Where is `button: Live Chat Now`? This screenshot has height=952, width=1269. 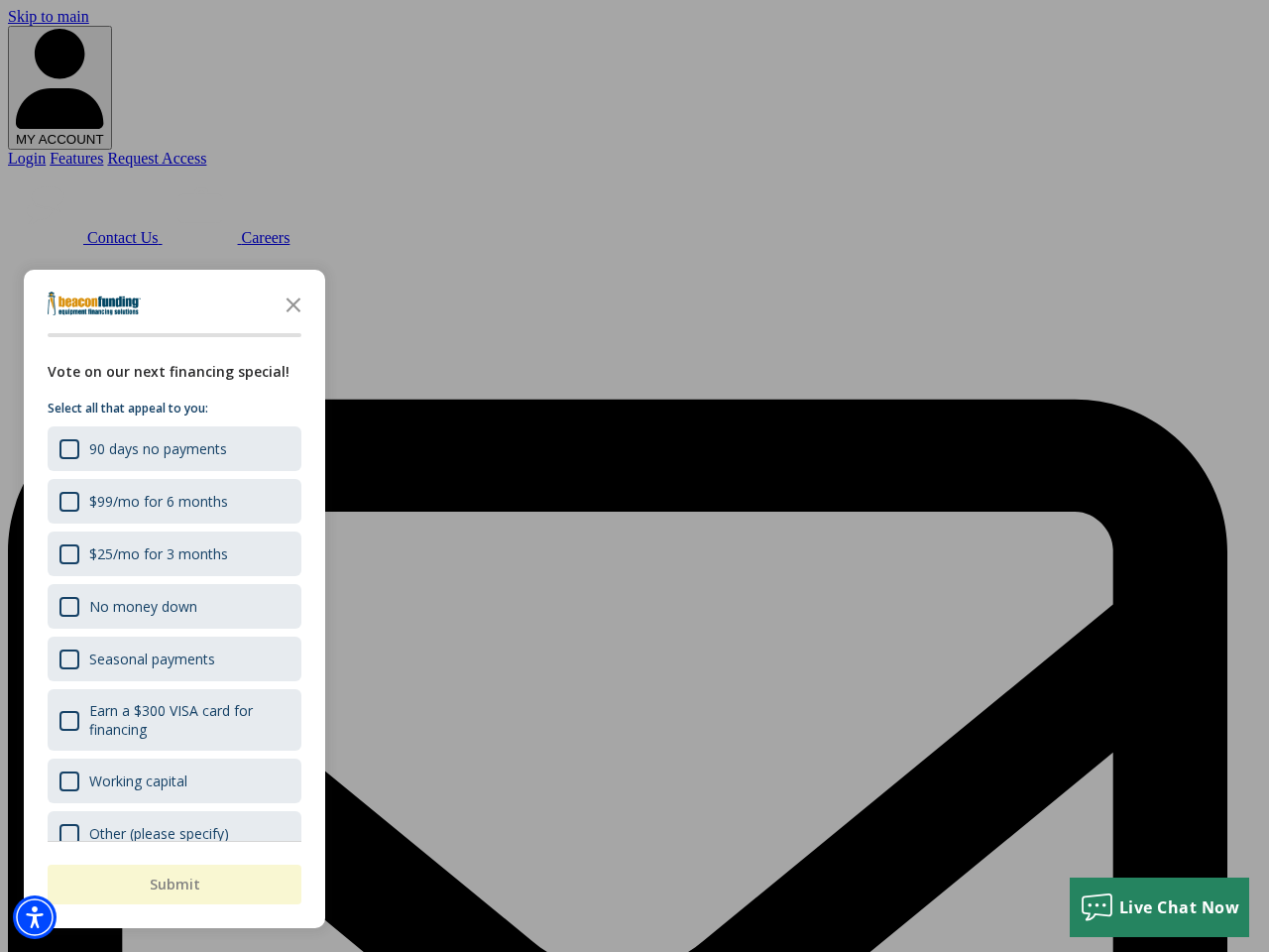
button: Live Chat Now is located at coordinates (1160, 907).